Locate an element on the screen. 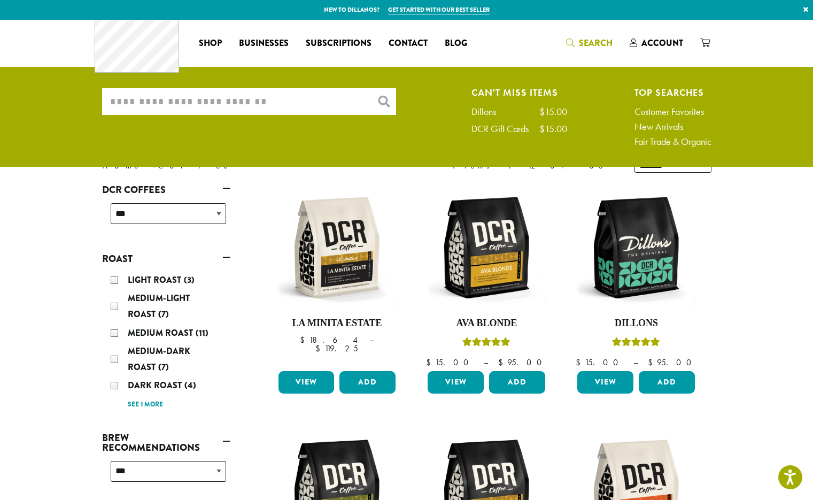 Image resolution: width=813 pixels, height=500 pixels. a: New Arrivals is located at coordinates (673, 127).